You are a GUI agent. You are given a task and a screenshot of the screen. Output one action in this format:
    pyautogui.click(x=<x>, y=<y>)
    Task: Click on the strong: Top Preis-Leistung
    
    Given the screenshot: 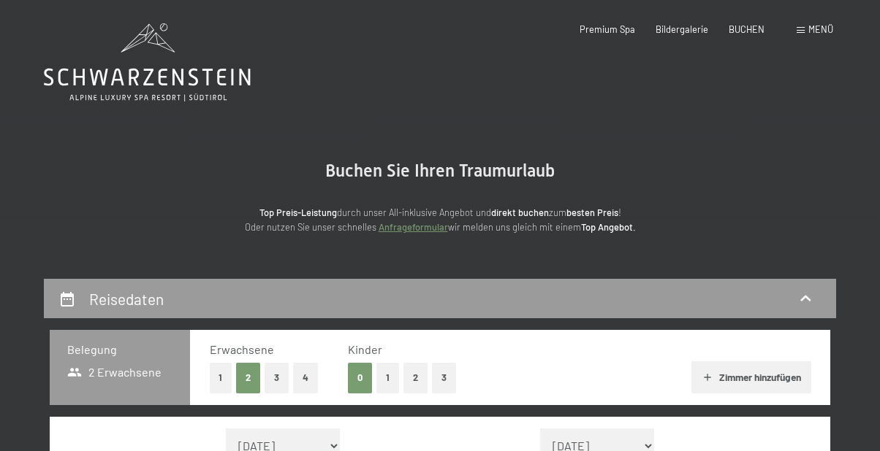 What is the action you would take?
    pyautogui.click(x=298, y=213)
    